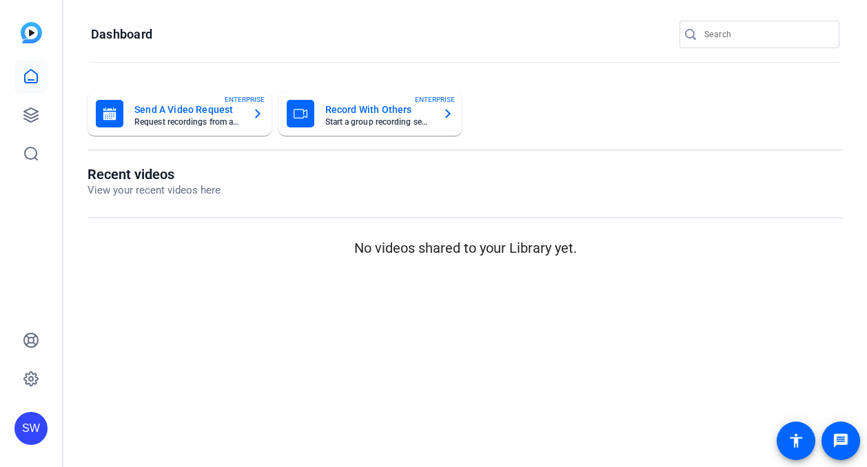  Describe the element at coordinates (31, 428) in the screenshot. I see `div: SW` at that location.